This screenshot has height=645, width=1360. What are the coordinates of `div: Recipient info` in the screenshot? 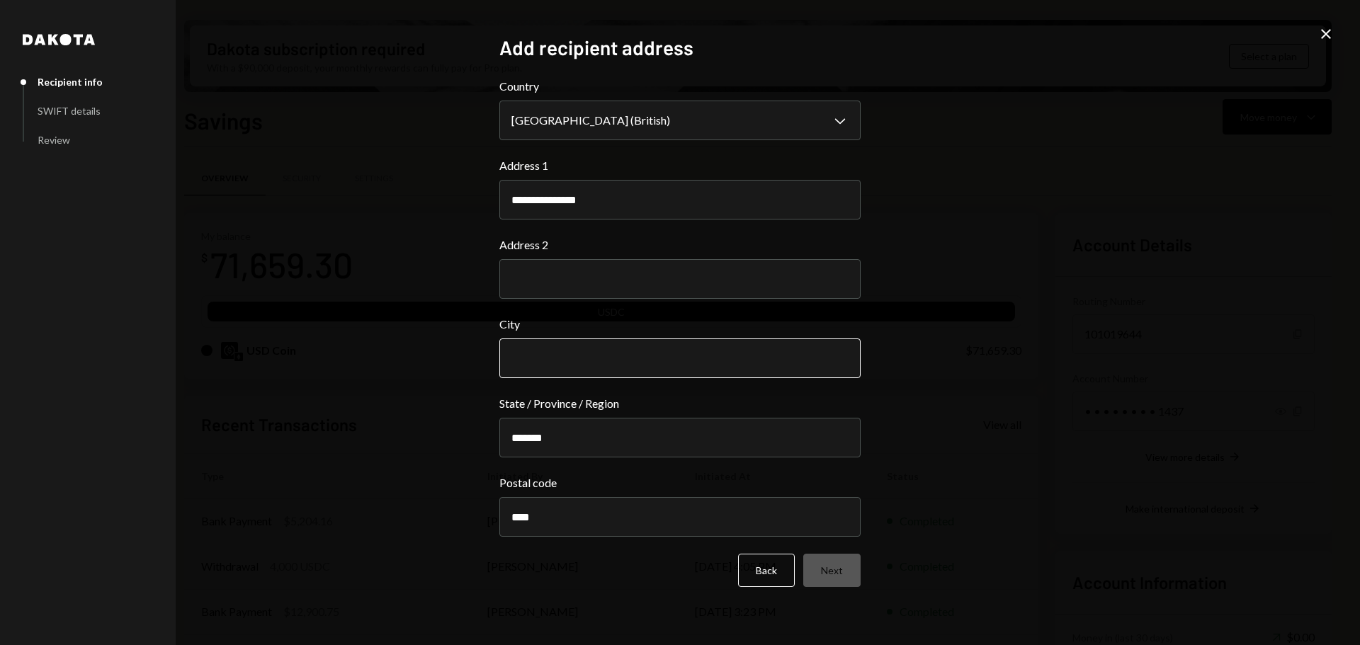 It's located at (70, 81).